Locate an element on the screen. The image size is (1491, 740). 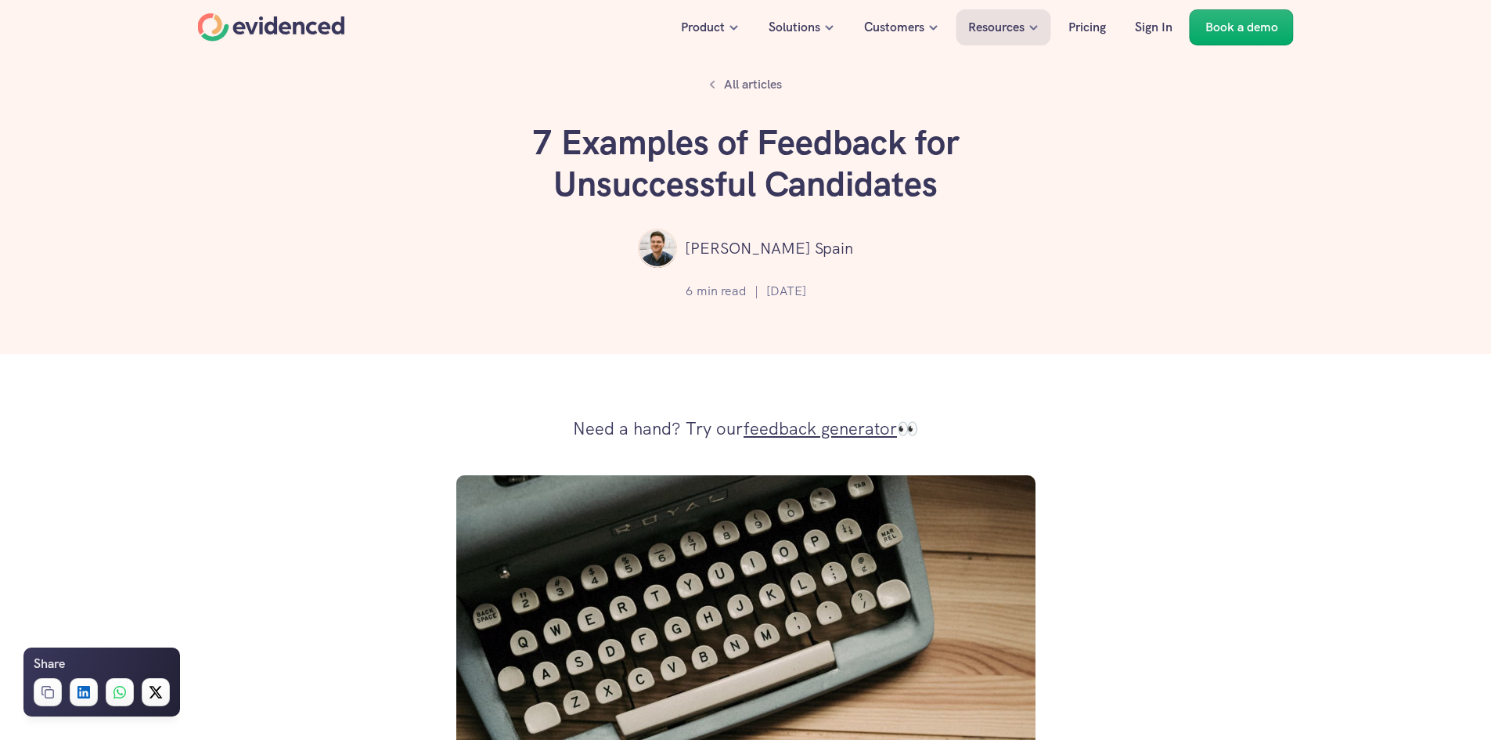
p: Resources is located at coordinates (996, 27).